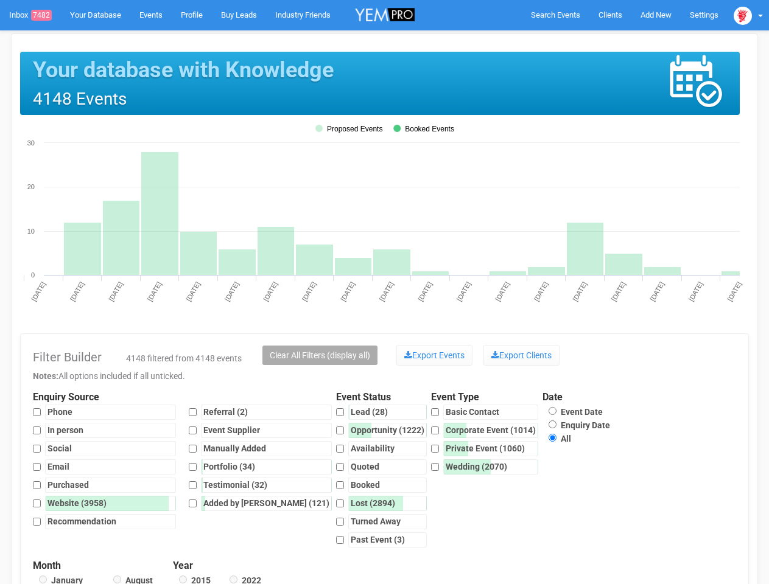 This screenshot has height=584, width=769. Describe the element at coordinates (33, 275) in the screenshot. I see `tspan: 0` at that location.